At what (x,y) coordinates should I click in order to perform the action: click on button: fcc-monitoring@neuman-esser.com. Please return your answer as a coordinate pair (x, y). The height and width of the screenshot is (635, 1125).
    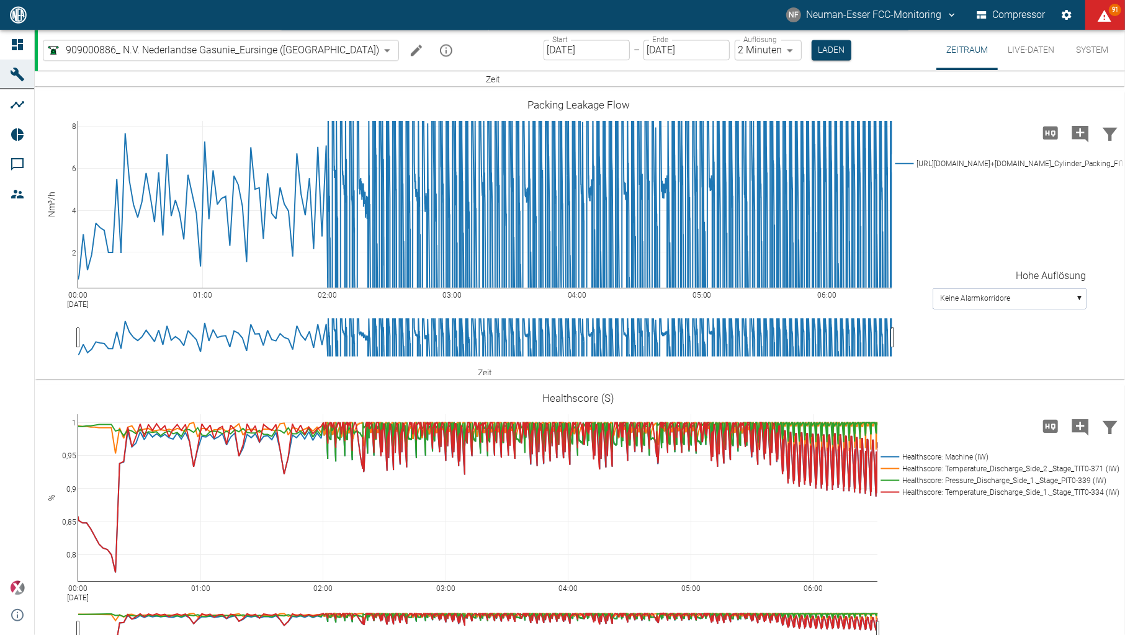
    Looking at the image, I should click on (872, 15).